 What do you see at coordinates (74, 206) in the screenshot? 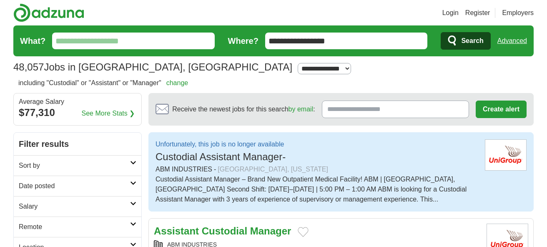
I see `h2: Salary` at bounding box center [74, 206].